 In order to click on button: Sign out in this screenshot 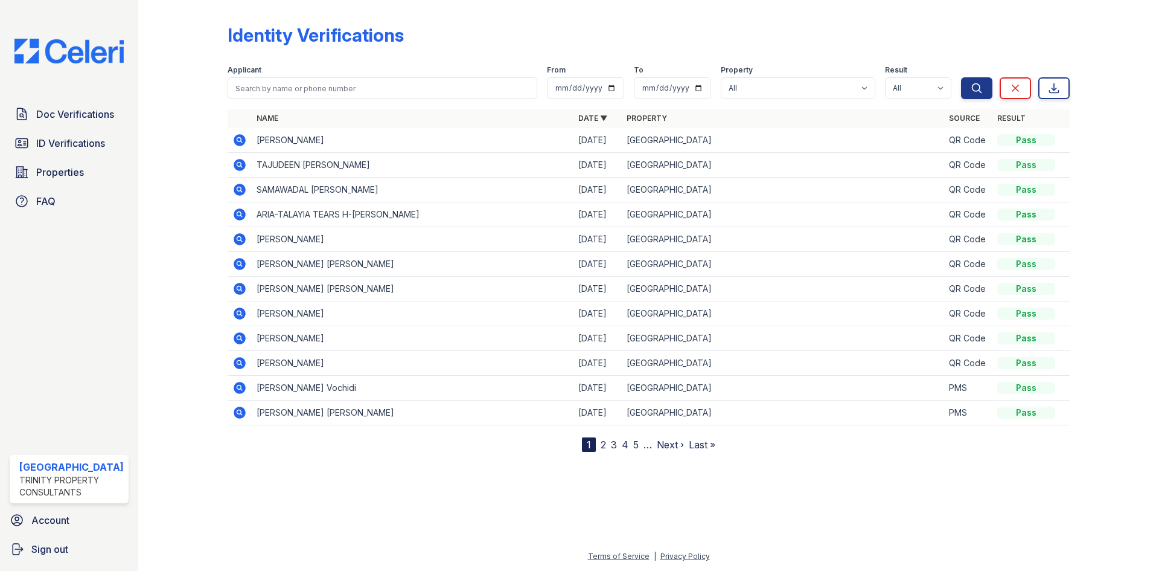, I will do `click(69, 549)`.